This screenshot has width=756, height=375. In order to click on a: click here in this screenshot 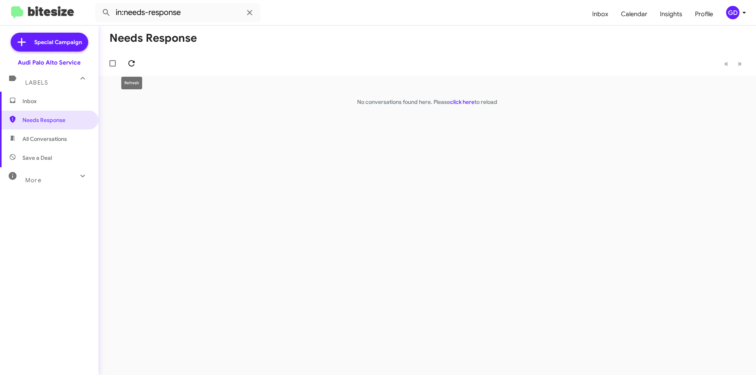, I will do `click(462, 102)`.